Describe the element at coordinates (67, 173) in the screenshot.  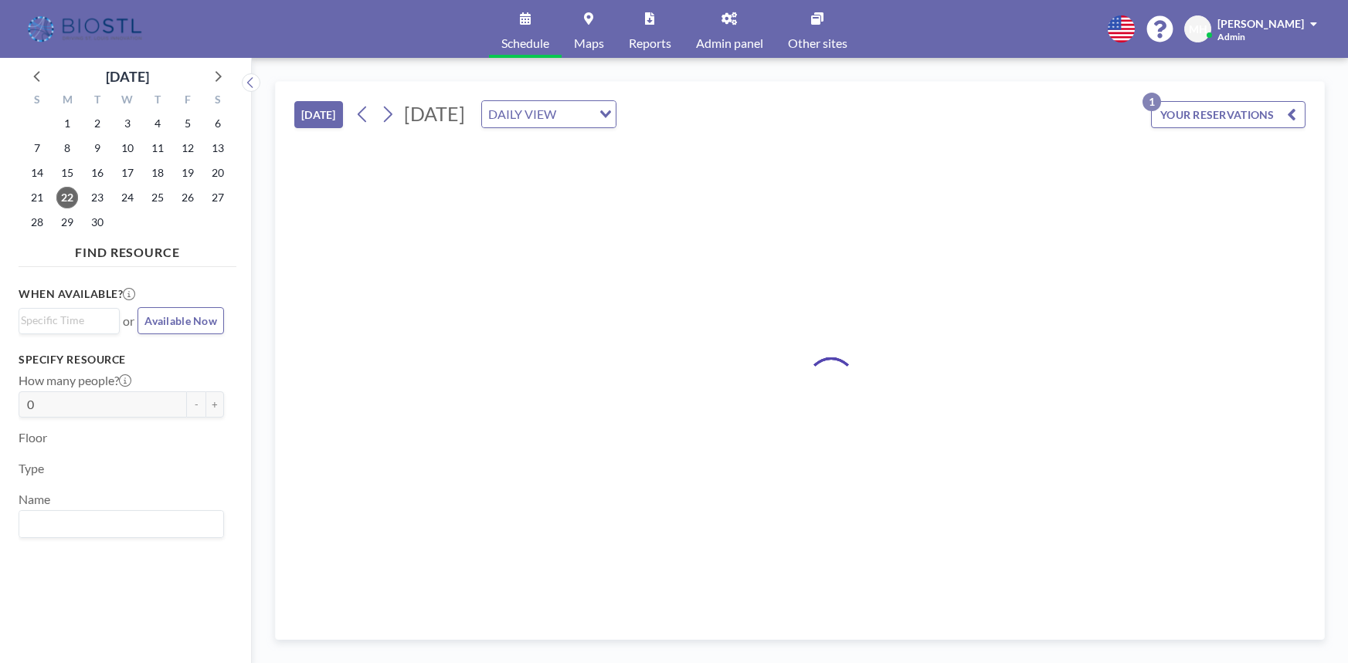
I see `span: Monday, September 15, 2025` at that location.